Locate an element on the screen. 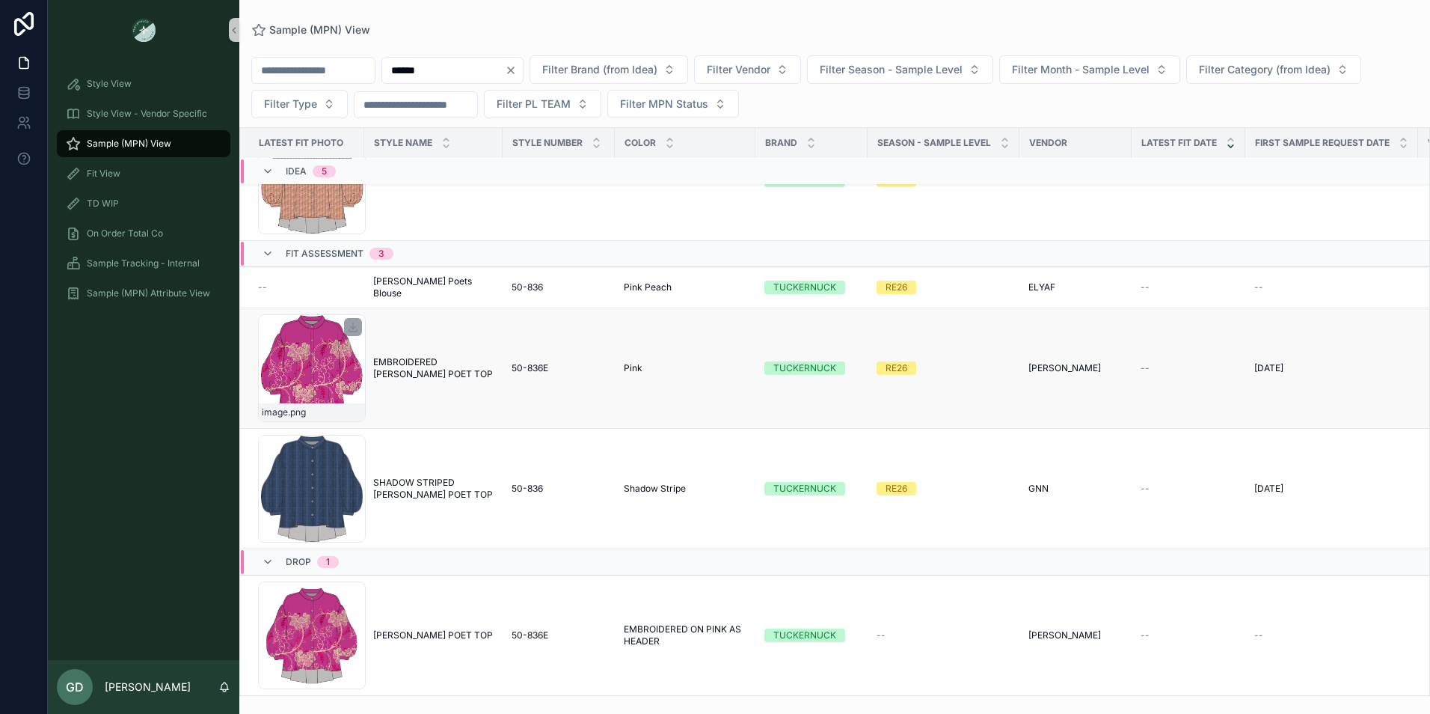 The width and height of the screenshot is (1430, 714). span: ELYAF is located at coordinates (1042, 287).